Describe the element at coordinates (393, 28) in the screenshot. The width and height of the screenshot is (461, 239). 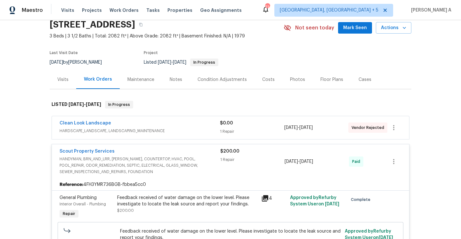
I see `span: Actions` at that location.